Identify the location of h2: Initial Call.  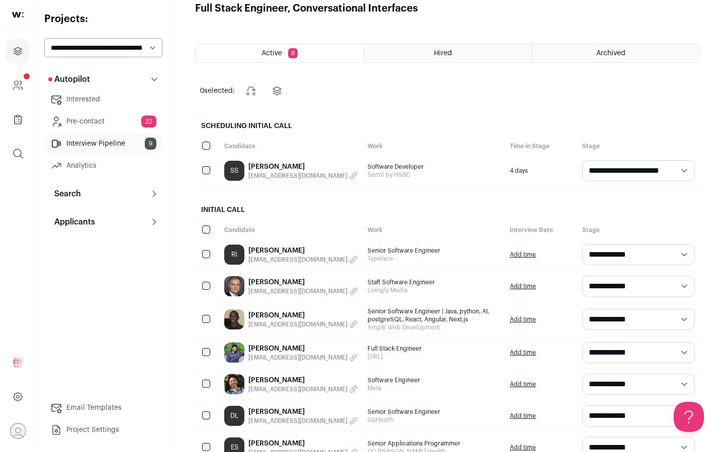
(447, 210).